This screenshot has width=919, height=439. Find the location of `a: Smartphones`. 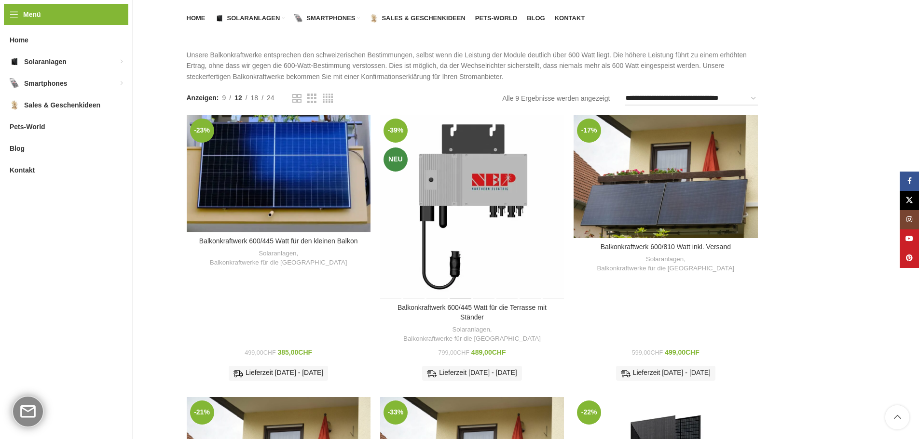

a: Smartphones is located at coordinates (327, 18).